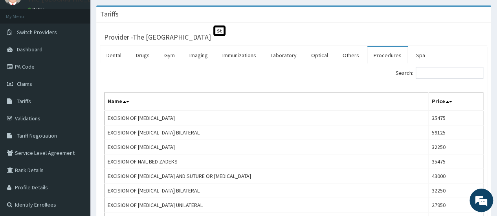 The height and width of the screenshot is (216, 497). What do you see at coordinates (266, 162) in the screenshot?
I see `td: EXCISION OF NAIL BED ZADEKS` at bounding box center [266, 162].